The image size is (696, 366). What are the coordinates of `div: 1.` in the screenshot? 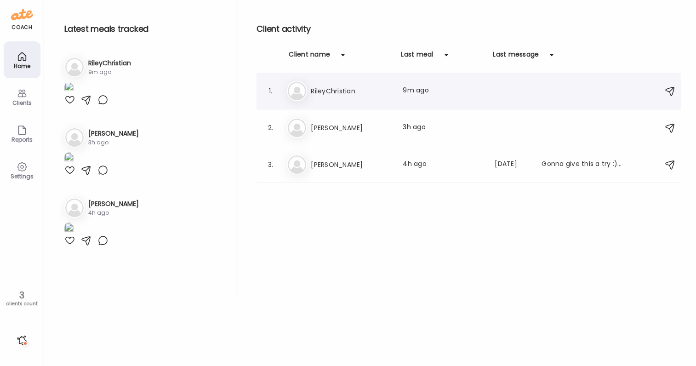 It's located at (270, 91).